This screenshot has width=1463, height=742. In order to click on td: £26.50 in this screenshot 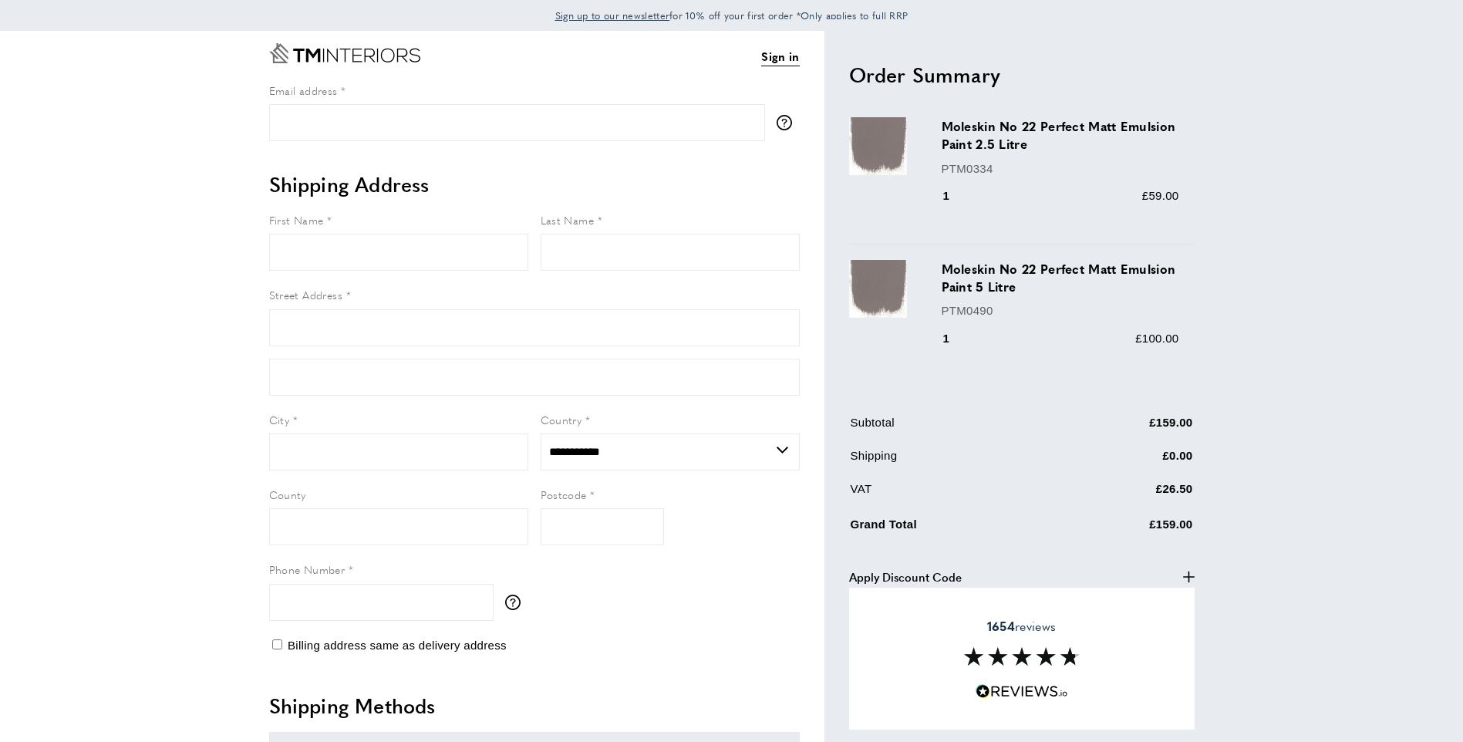, I will do `click(1125, 494)`.